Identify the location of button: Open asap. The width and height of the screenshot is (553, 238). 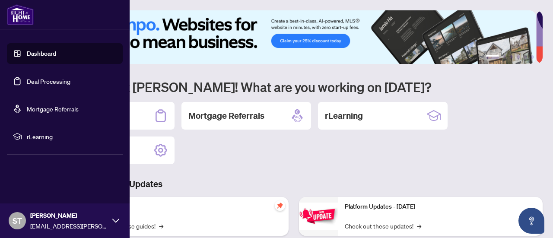
(531, 221).